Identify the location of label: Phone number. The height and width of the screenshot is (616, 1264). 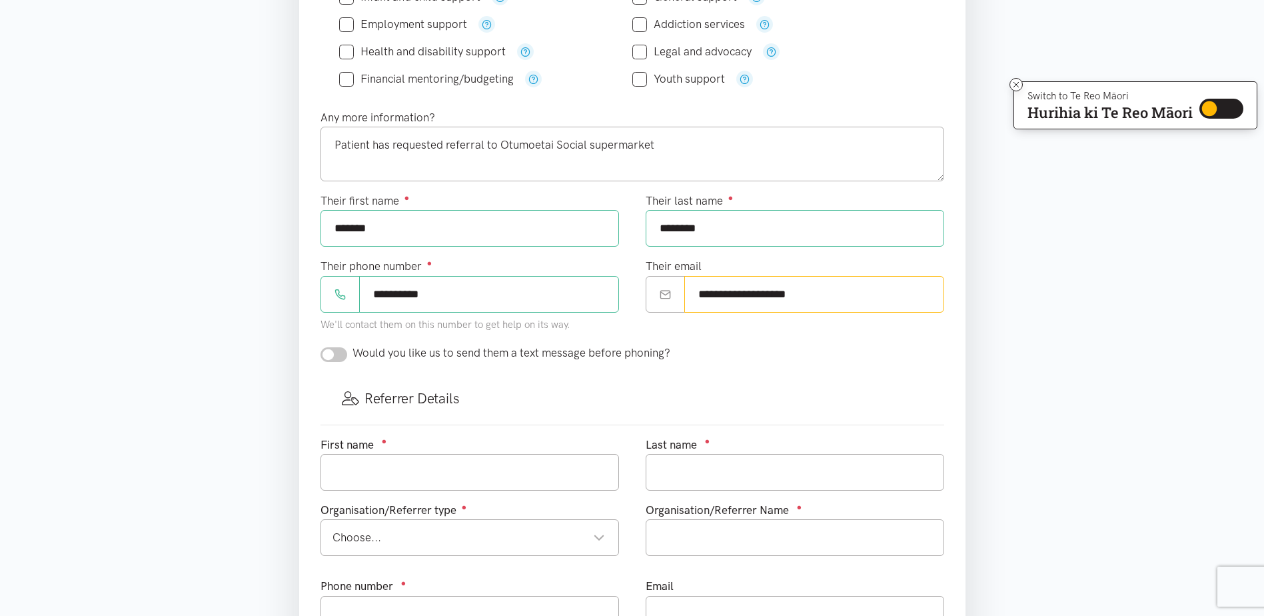
(356, 586).